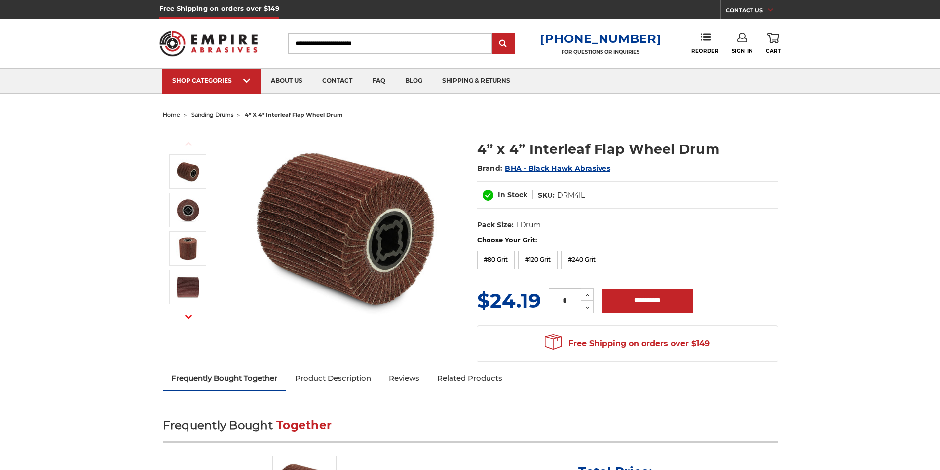 The image size is (940, 470). What do you see at coordinates (378, 81) in the screenshot?
I see `a: faq` at bounding box center [378, 81].